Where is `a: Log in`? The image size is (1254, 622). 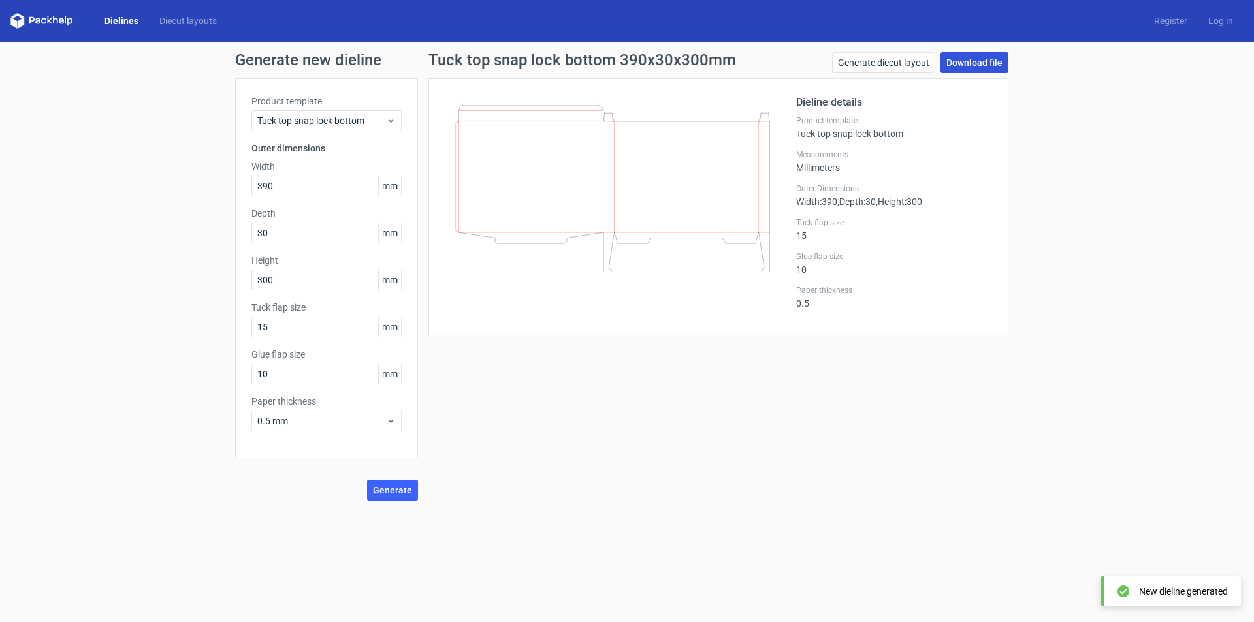 a: Log in is located at coordinates (1221, 21).